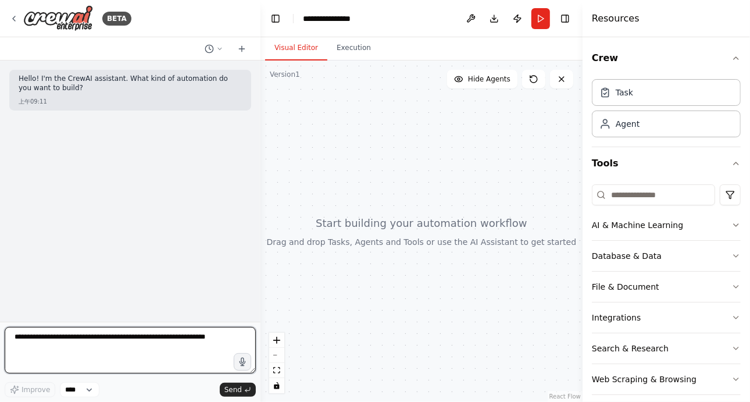 Image resolution: width=750 pixels, height=402 pixels. Describe the element at coordinates (626, 256) in the screenshot. I see `div: Database & Data` at that location.